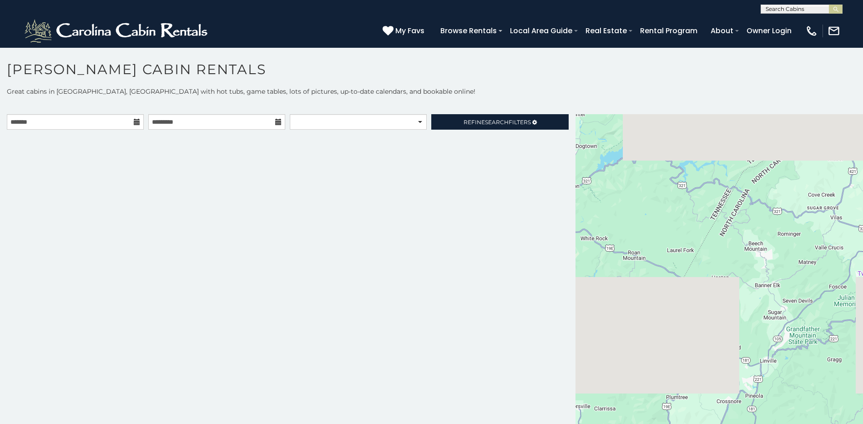 The image size is (863, 424). I want to click on a: About, so click(722, 30).